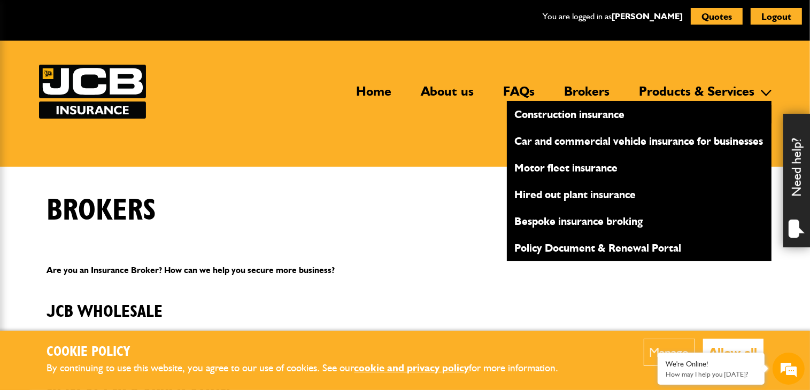  Describe the element at coordinates (32, 67) in the screenshot. I see `img: d_20077148190_company_1631870298795_20077148190` at that location.